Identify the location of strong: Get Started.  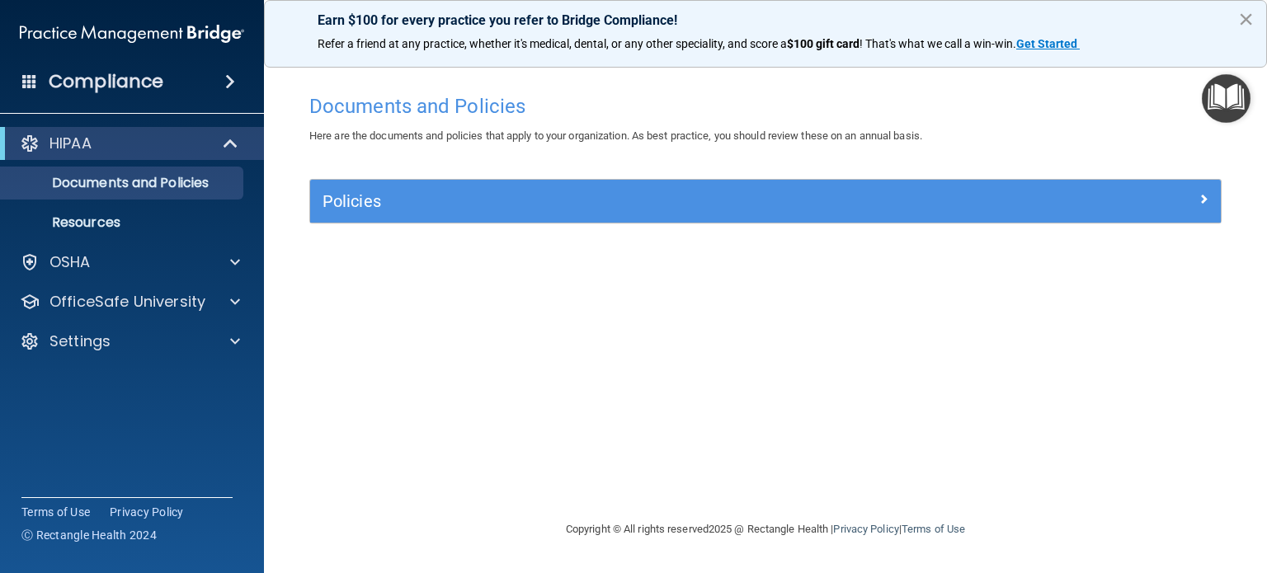
(1047, 44).